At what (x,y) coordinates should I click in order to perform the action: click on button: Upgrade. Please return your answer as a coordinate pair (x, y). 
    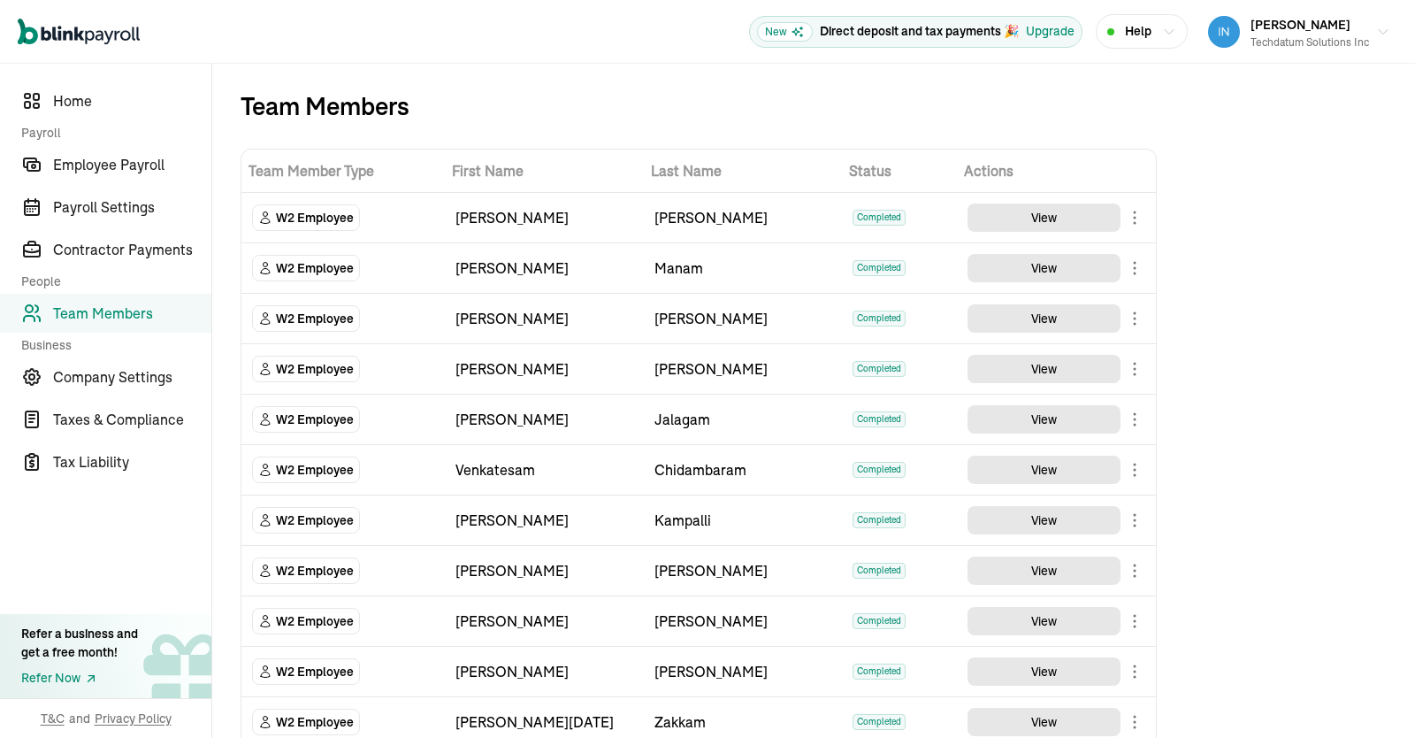
    Looking at the image, I should click on (1050, 31).